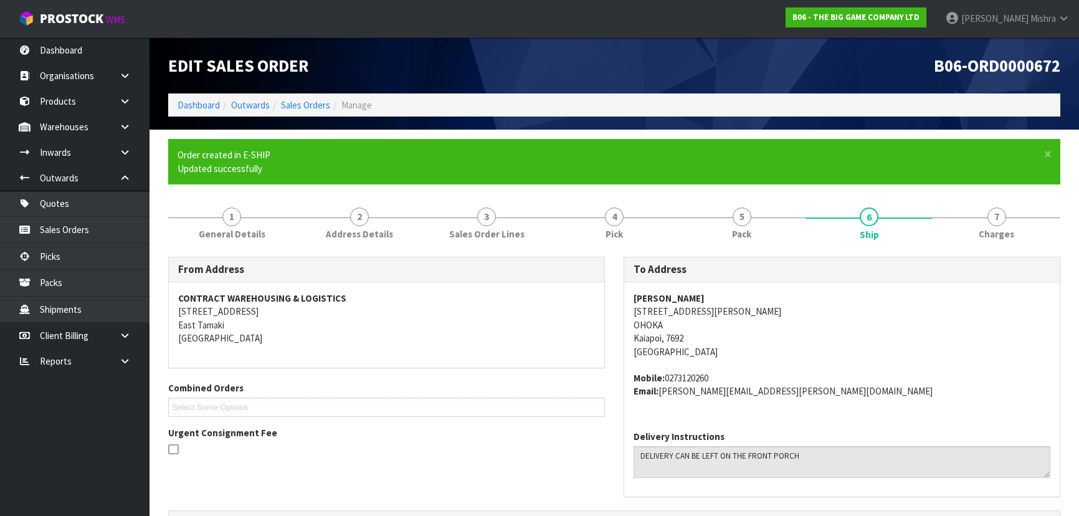  What do you see at coordinates (996, 65) in the screenshot?
I see `span: B06-ORD0000672` at bounding box center [996, 65].